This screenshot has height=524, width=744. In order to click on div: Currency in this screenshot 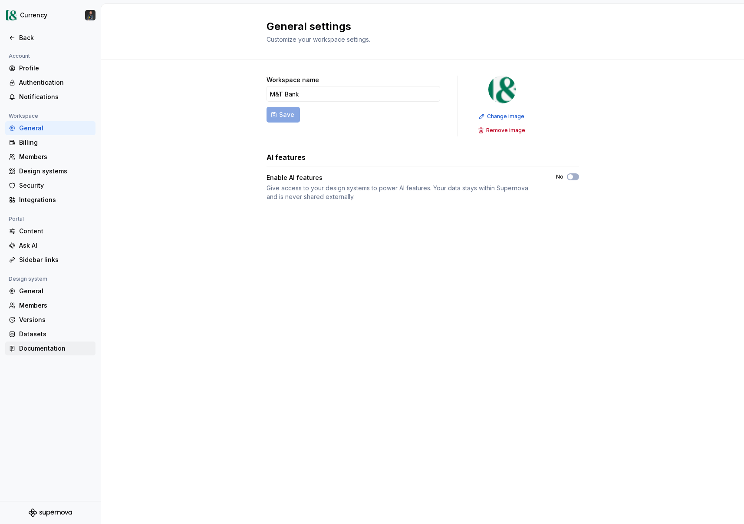, I will do `click(33, 15)`.